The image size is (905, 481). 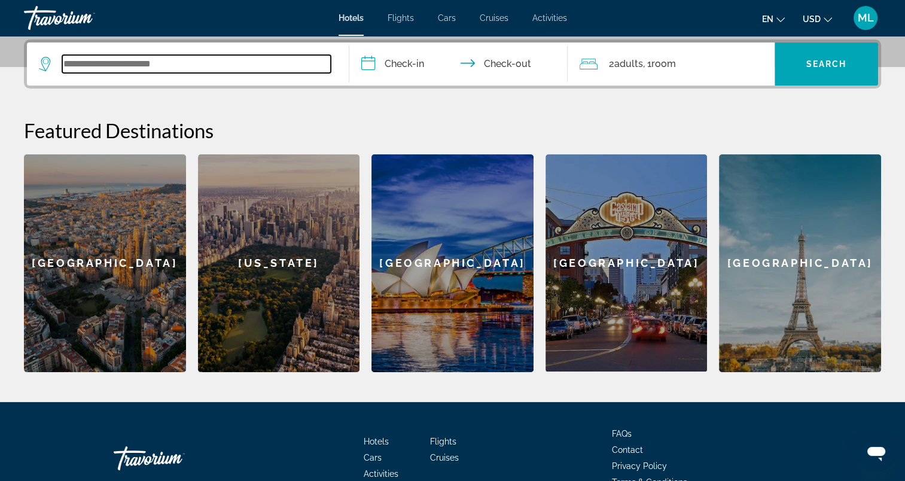 What do you see at coordinates (812, 19) in the screenshot?
I see `span: USD` at bounding box center [812, 19].